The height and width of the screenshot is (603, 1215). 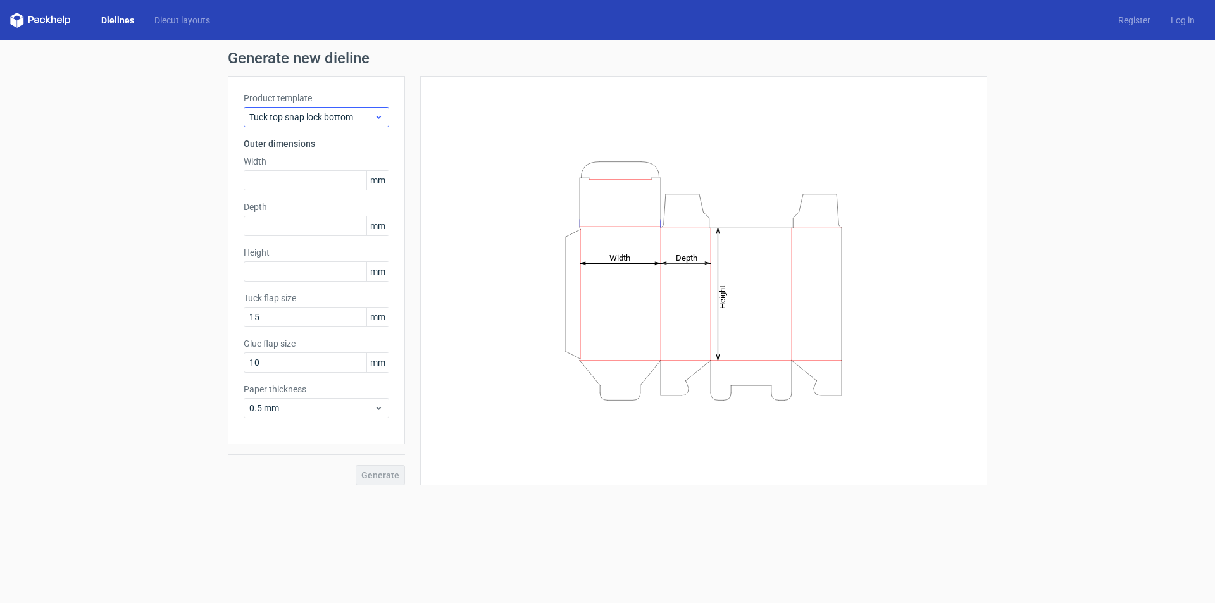 What do you see at coordinates (118, 20) in the screenshot?
I see `a: Dielines` at bounding box center [118, 20].